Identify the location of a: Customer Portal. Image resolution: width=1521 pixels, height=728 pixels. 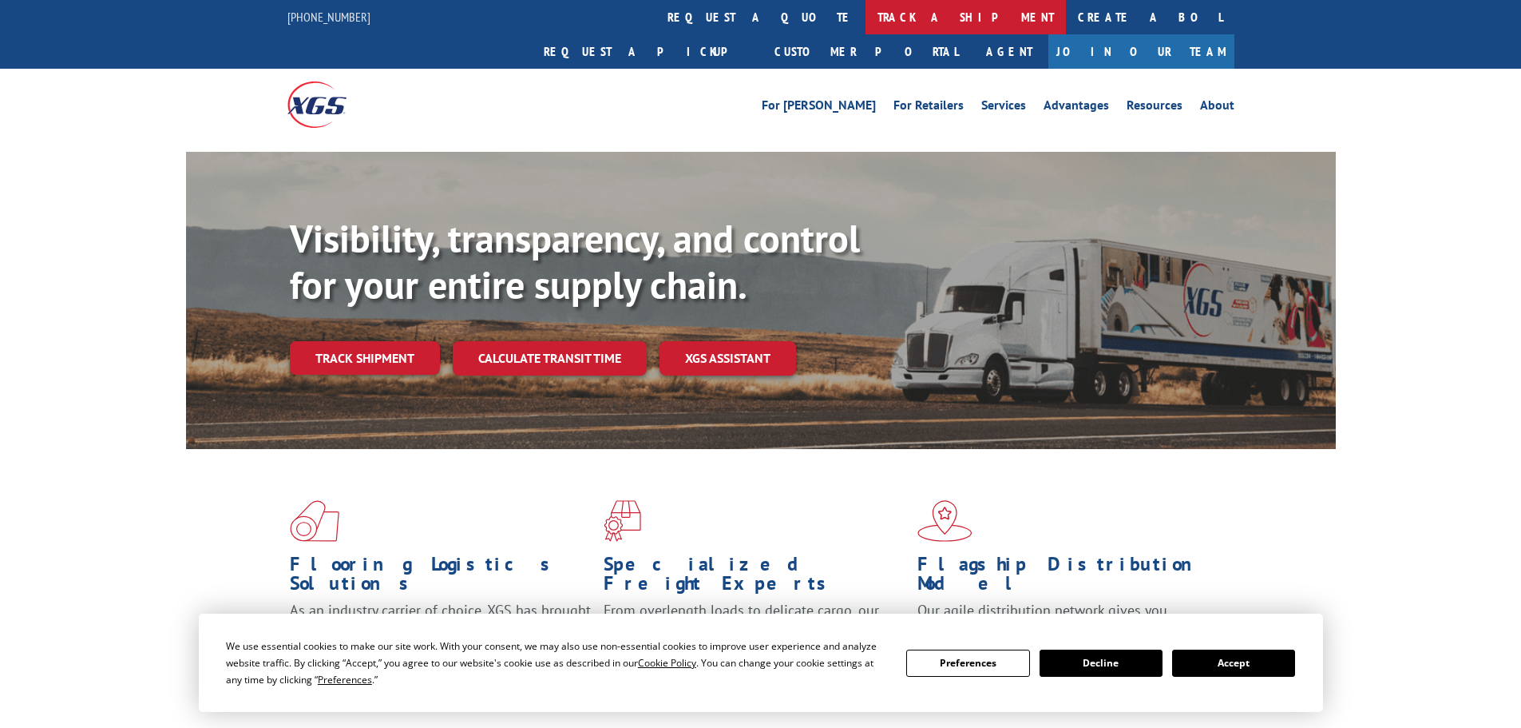
(867, 51).